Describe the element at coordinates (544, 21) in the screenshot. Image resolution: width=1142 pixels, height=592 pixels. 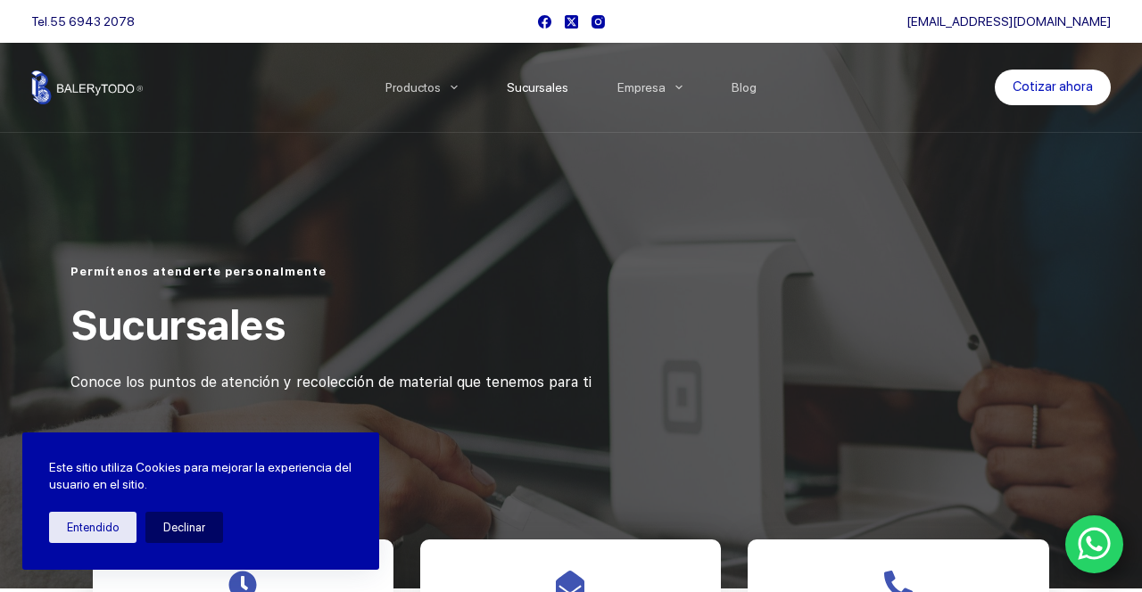
I see `a: Facebook` at that location.